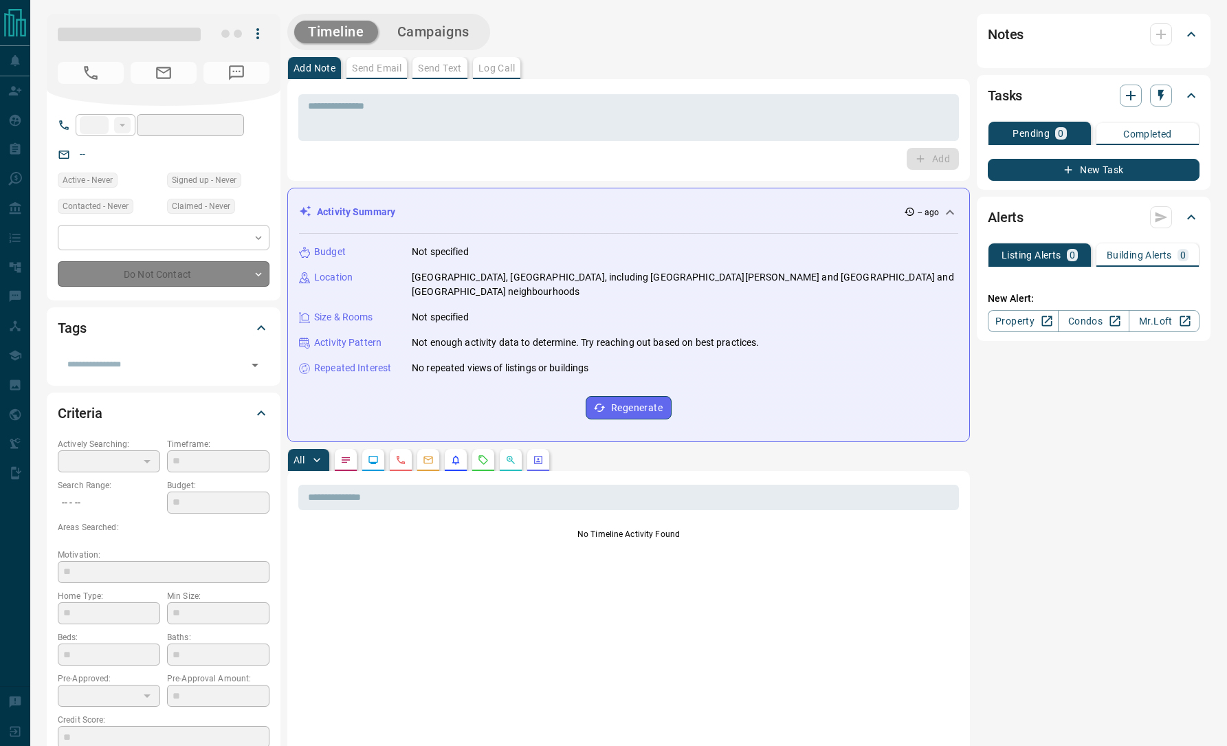 The image size is (1227, 746). Describe the element at coordinates (299, 460) in the screenshot. I see `p: All` at that location.